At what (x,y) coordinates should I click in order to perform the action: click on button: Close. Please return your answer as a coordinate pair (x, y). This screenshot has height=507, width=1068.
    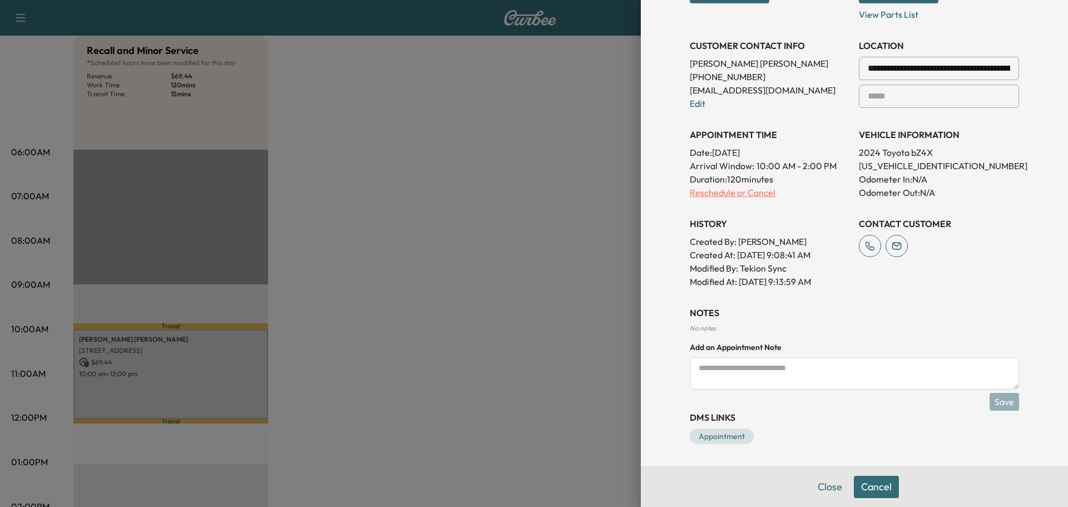
    Looking at the image, I should click on (830, 487).